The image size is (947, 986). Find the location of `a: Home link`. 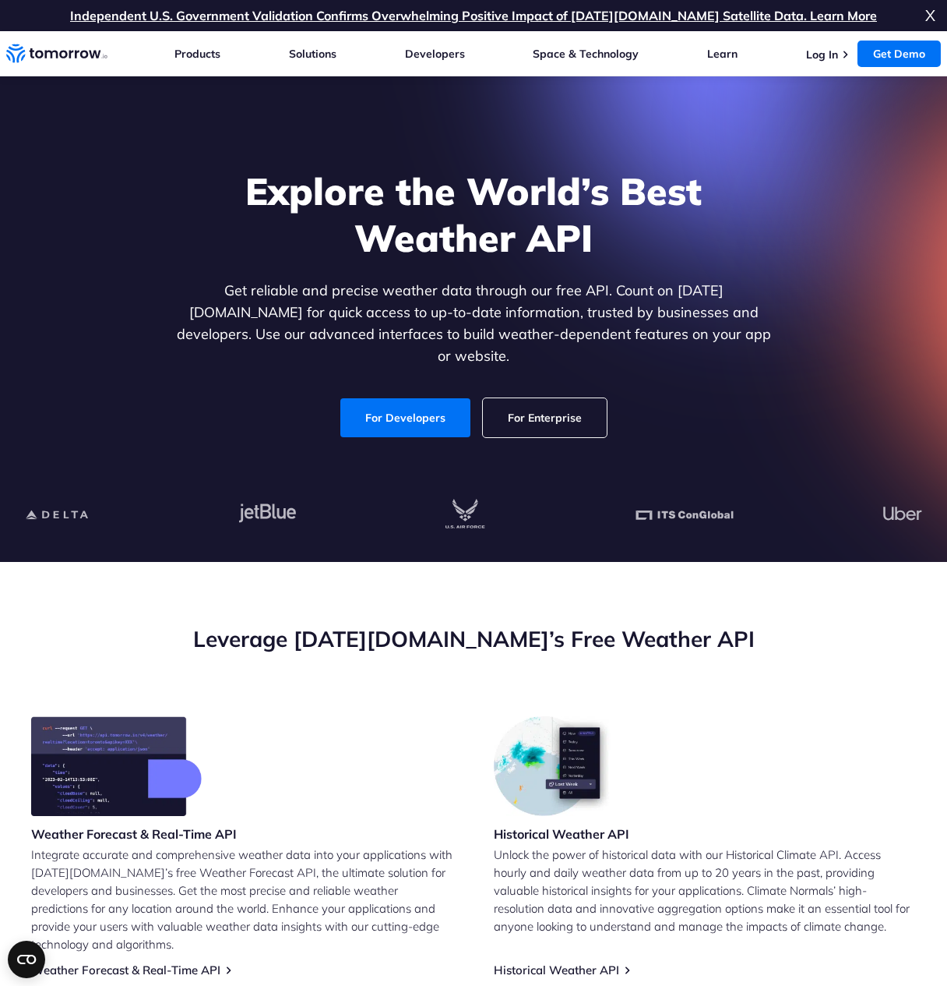

a: Home link is located at coordinates (57, 54).